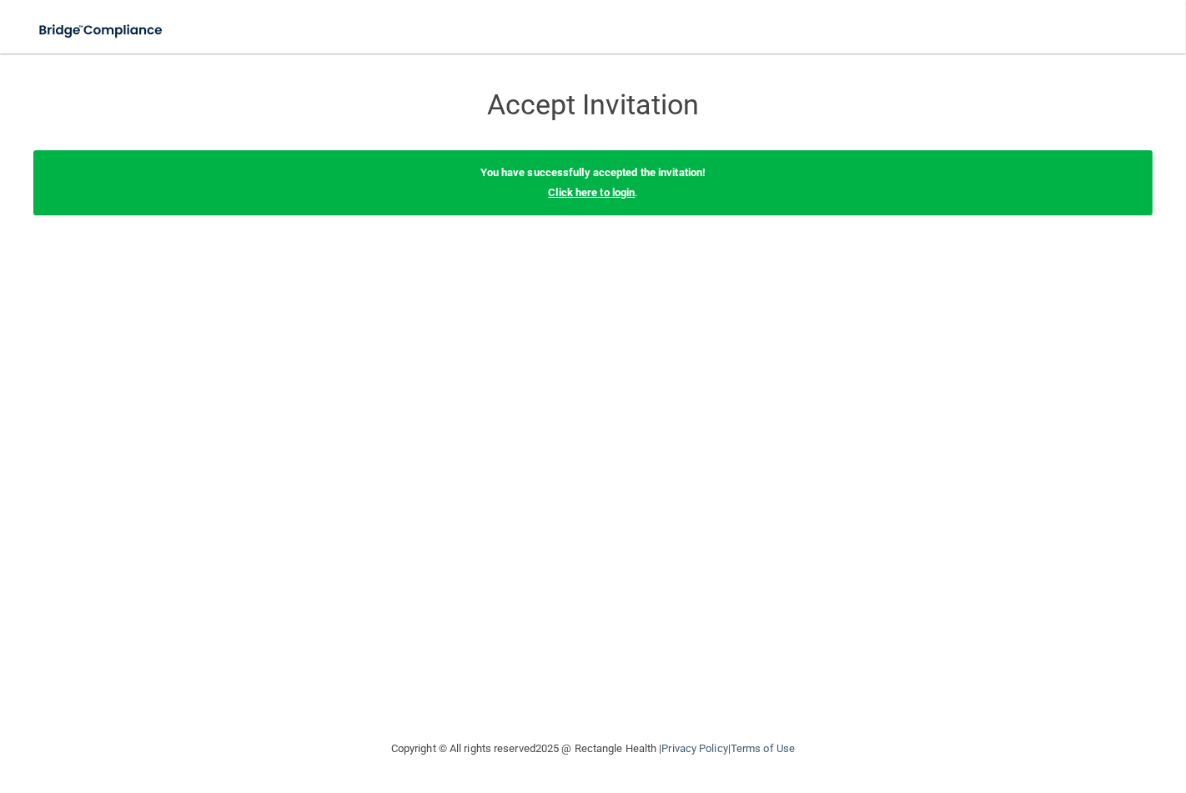  What do you see at coordinates (591, 192) in the screenshot?
I see `a: Click here to login` at bounding box center [591, 192].